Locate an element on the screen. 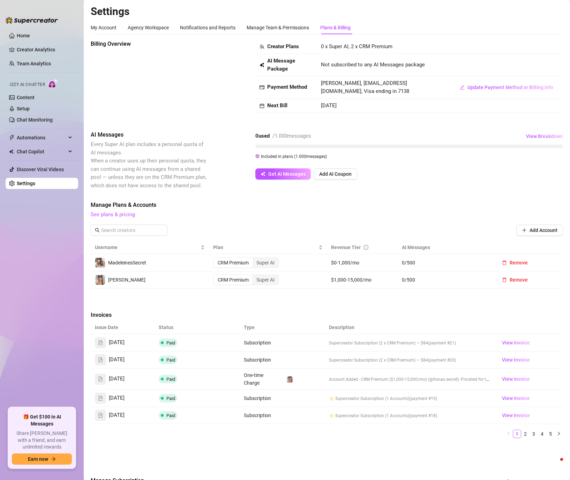 The width and height of the screenshot is (570, 480). button: right is located at coordinates (559, 434).